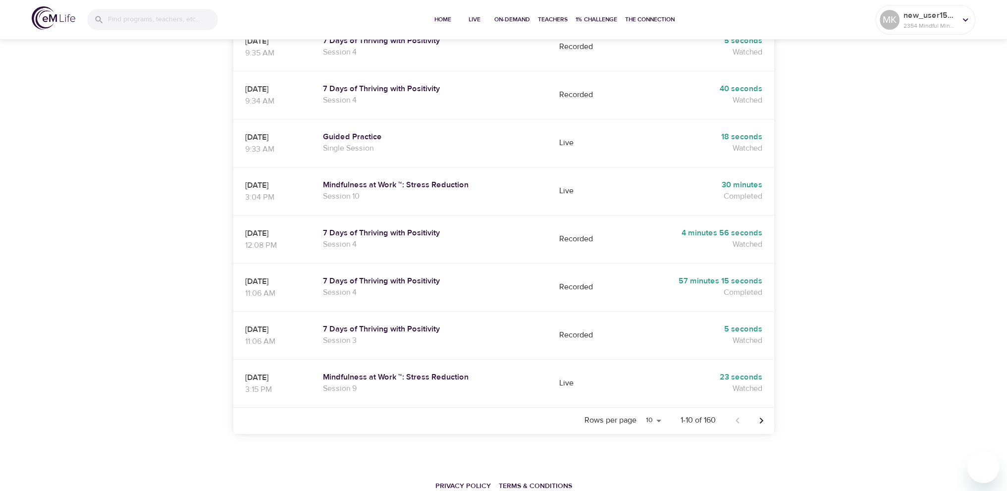 The height and width of the screenshot is (491, 1007). What do you see at coordinates (53, 18) in the screenshot?
I see `img: logo` at bounding box center [53, 18].